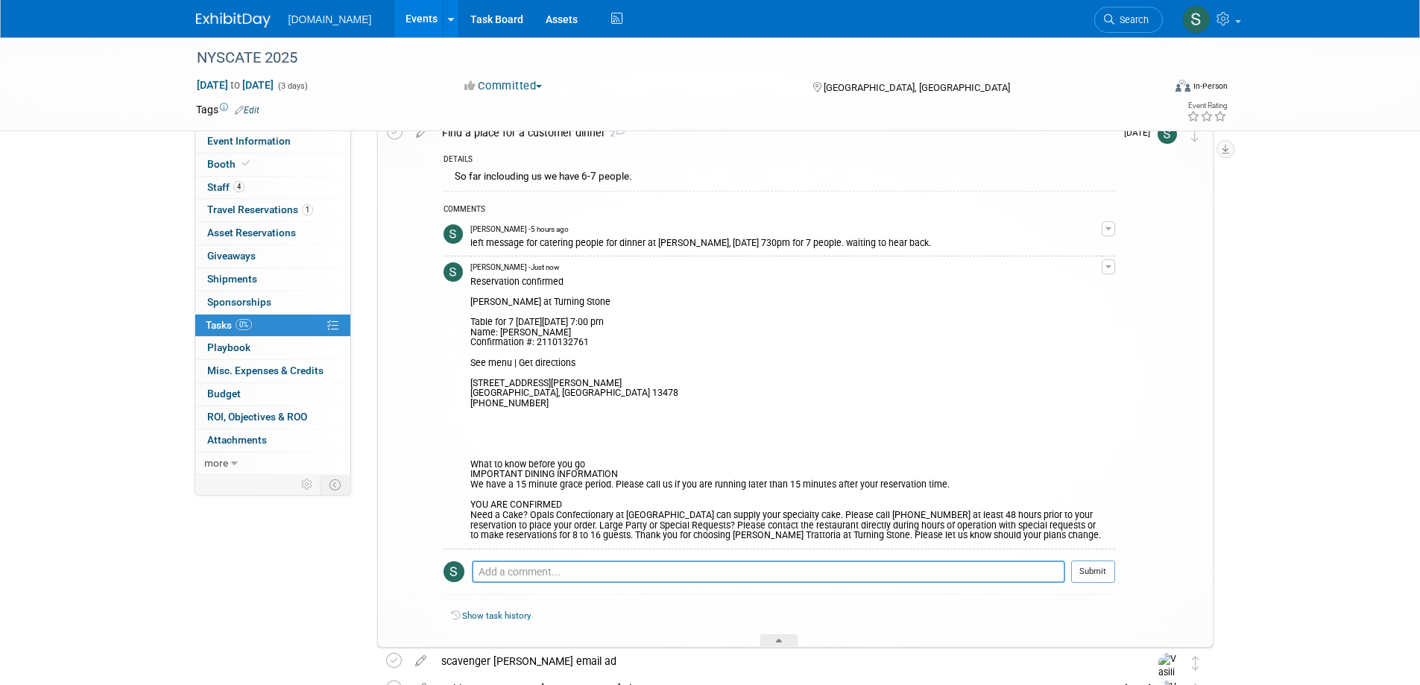  Describe the element at coordinates (1183, 86) in the screenshot. I see `img: Format-Inperson.png` at that location.